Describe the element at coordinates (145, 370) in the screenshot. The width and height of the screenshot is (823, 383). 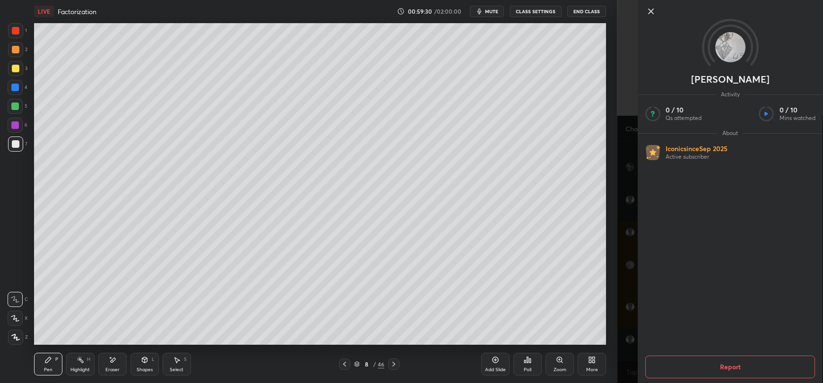
I see `div: Shapes` at that location.